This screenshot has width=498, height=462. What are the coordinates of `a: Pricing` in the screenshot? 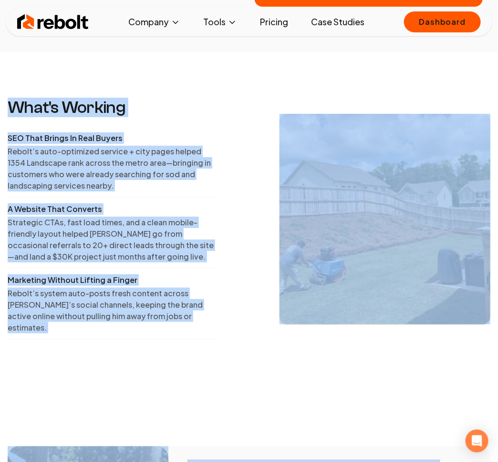 It's located at (274, 22).